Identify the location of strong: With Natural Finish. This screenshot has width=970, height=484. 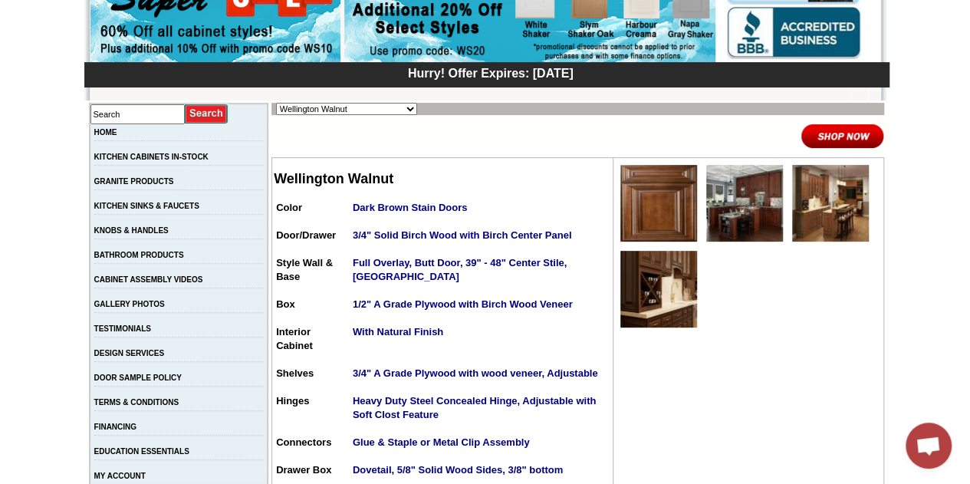
(398, 331).